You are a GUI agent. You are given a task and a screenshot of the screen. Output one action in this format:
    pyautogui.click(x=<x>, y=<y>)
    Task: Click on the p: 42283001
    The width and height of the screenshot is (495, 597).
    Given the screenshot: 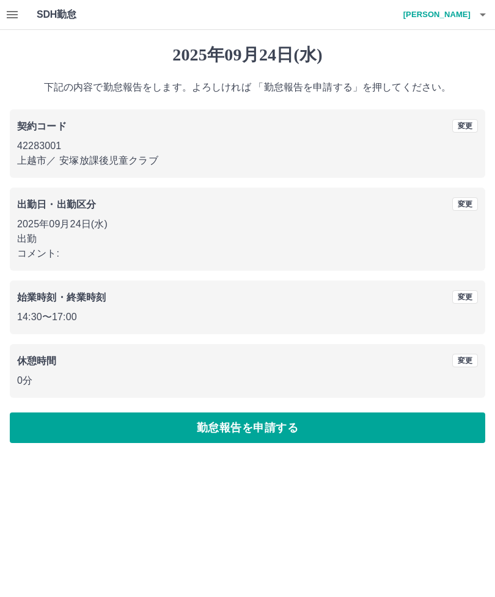 What is the action you would take?
    pyautogui.click(x=247, y=146)
    